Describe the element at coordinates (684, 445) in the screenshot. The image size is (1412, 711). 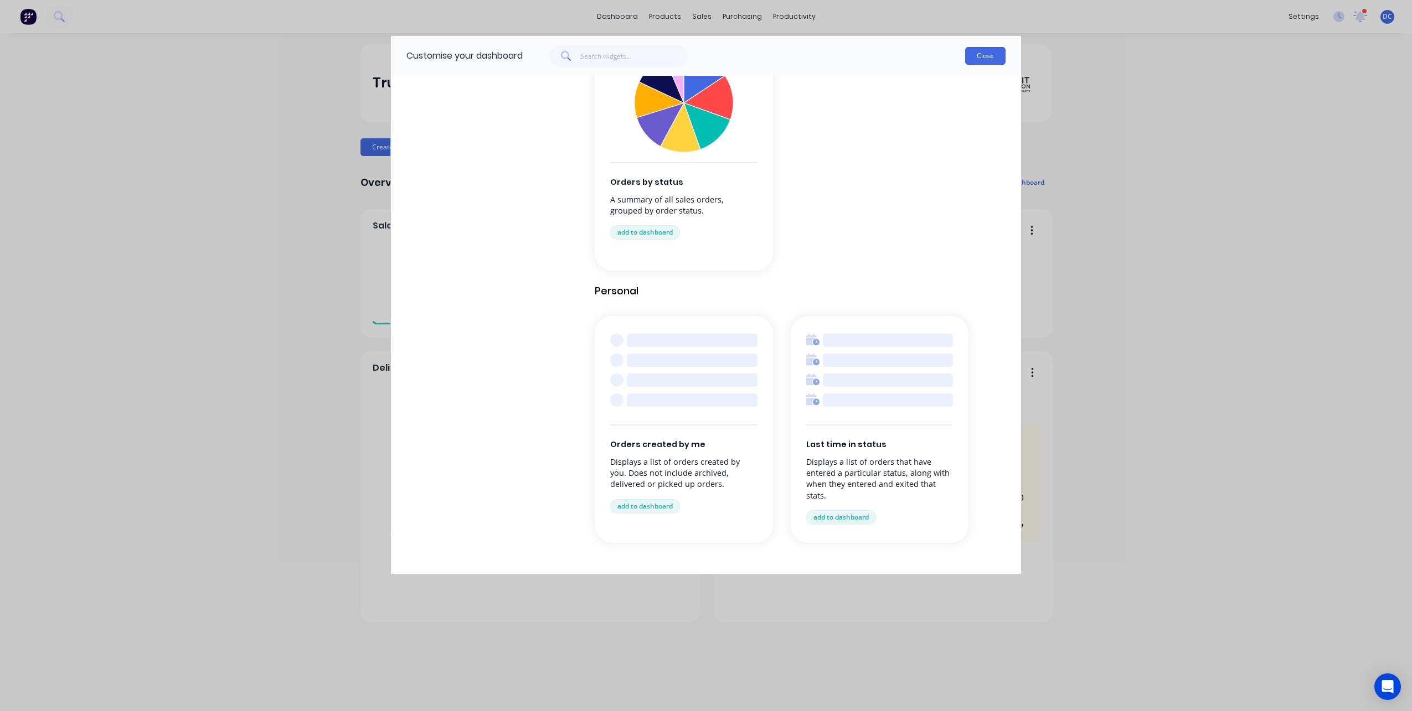
I see `span: Orders created by me` at that location.